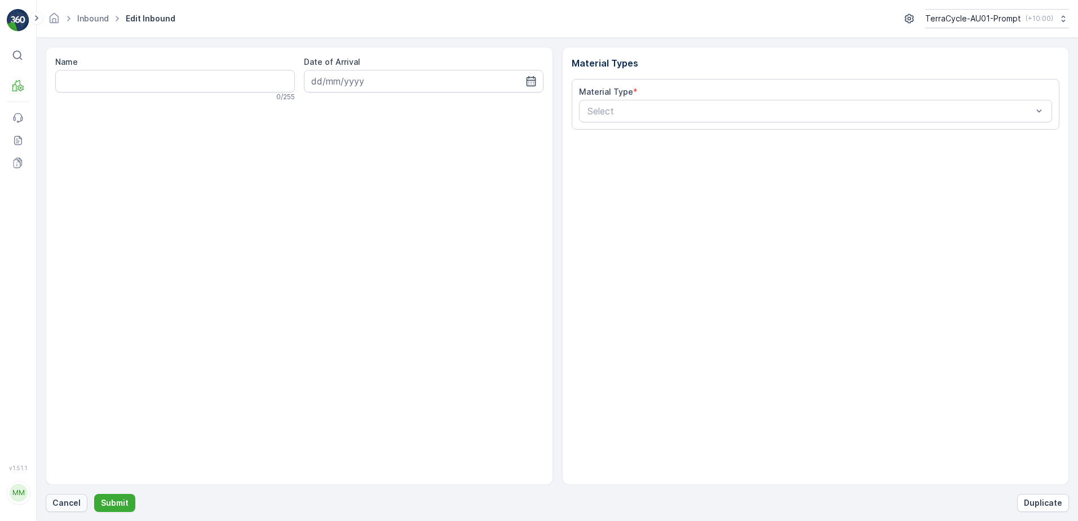 The width and height of the screenshot is (1078, 521). I want to click on img: logo, so click(18, 20).